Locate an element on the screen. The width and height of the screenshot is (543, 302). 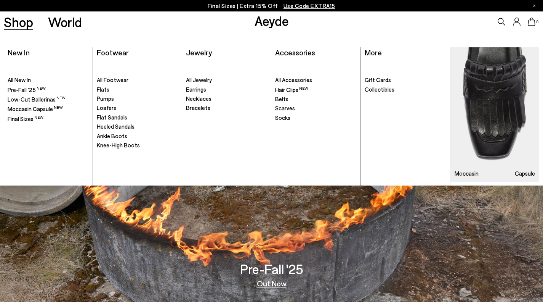
a: Socks is located at coordinates (316, 118).